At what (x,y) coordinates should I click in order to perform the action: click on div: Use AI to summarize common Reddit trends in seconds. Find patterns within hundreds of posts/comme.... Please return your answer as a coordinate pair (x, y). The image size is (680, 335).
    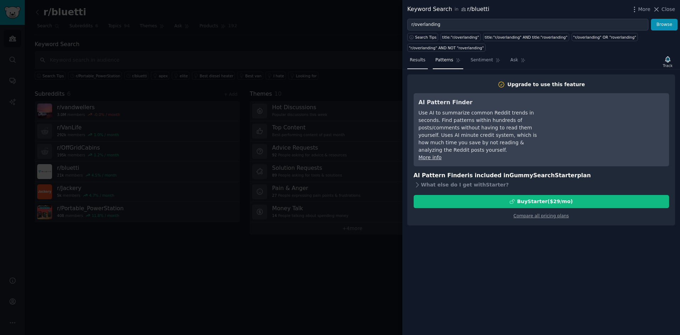
    Looking at the image, I should click on (483, 131).